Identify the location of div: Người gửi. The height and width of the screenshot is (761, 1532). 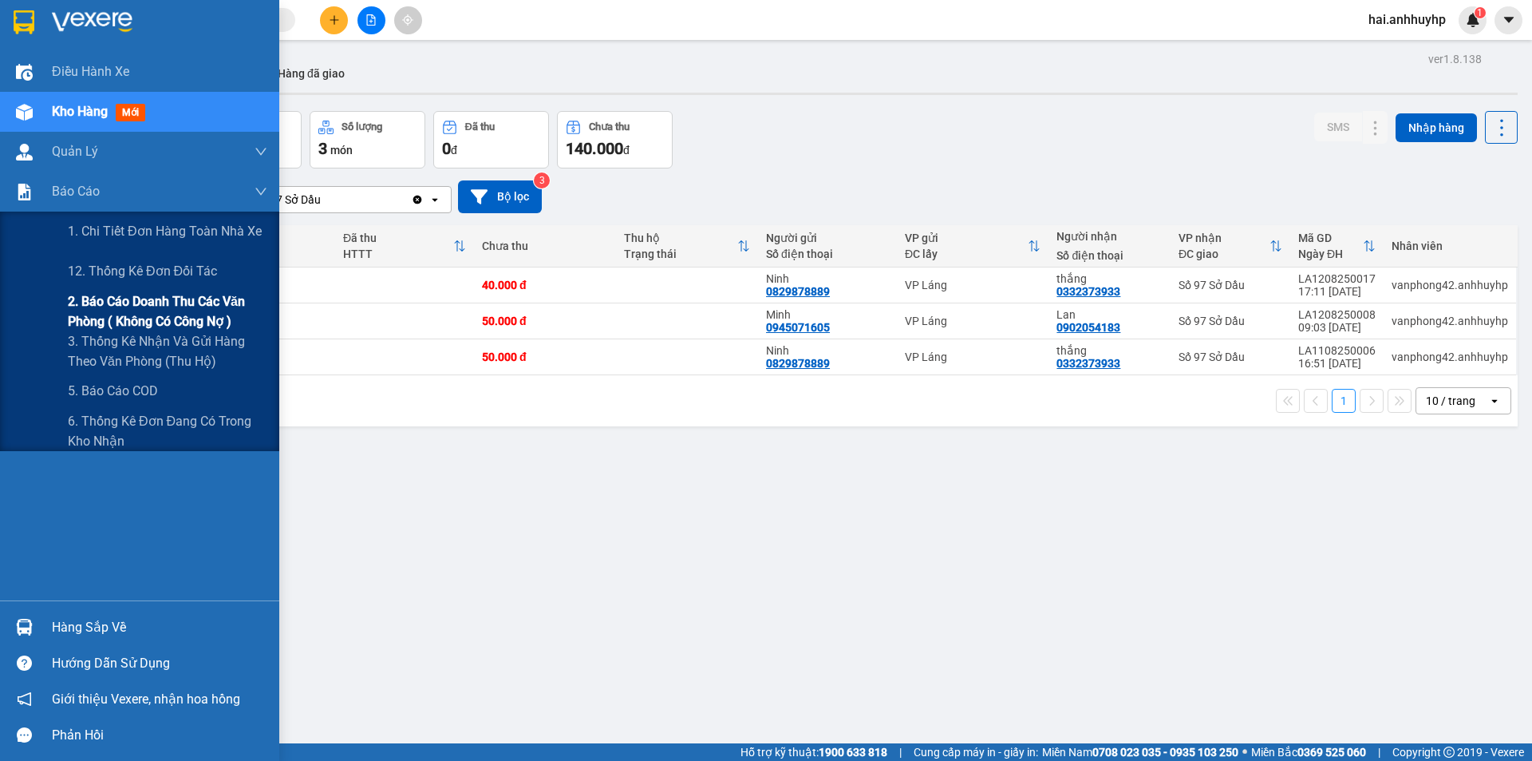
(828, 238).